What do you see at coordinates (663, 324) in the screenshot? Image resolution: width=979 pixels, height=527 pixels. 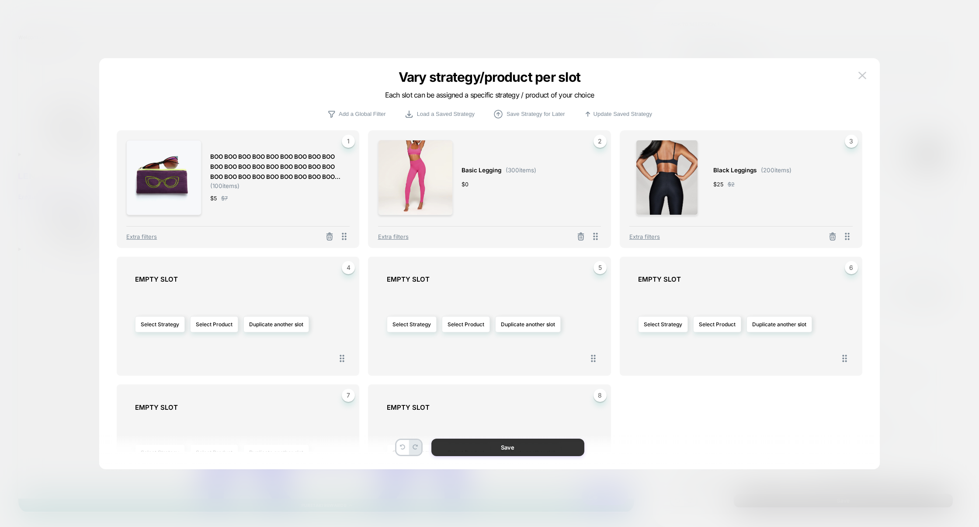 I see `button: Select Strategy` at bounding box center [663, 324].